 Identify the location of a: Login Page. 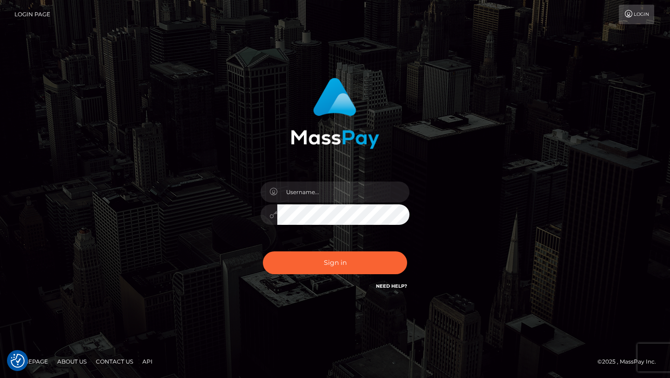
(32, 14).